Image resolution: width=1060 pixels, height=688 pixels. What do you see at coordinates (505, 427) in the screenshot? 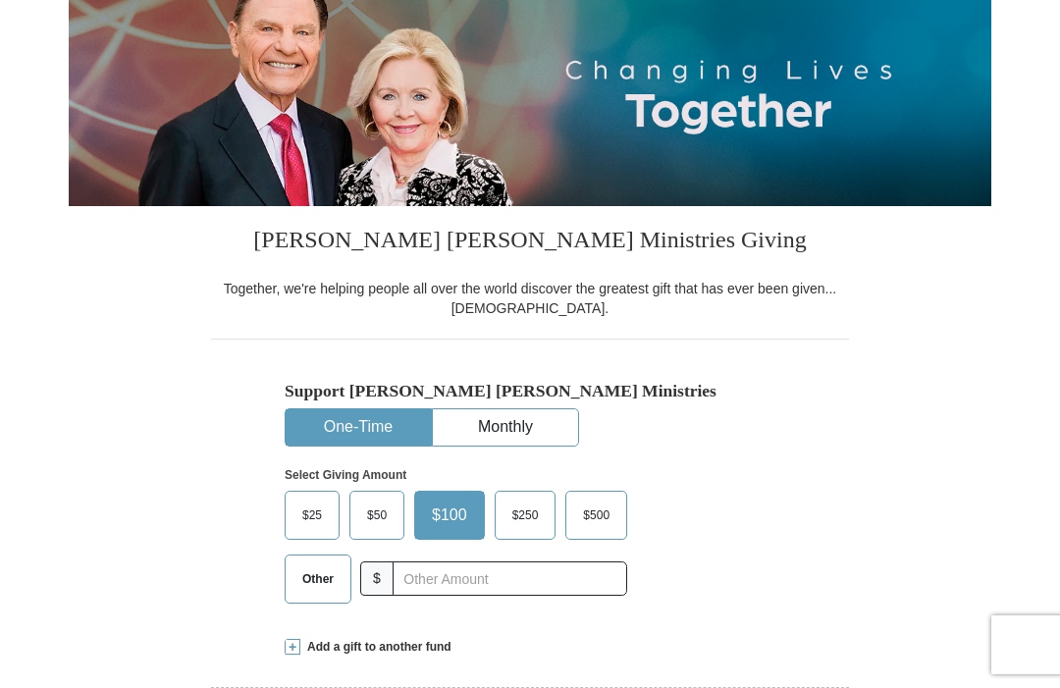
I see `button: Monthly` at bounding box center [505, 427].